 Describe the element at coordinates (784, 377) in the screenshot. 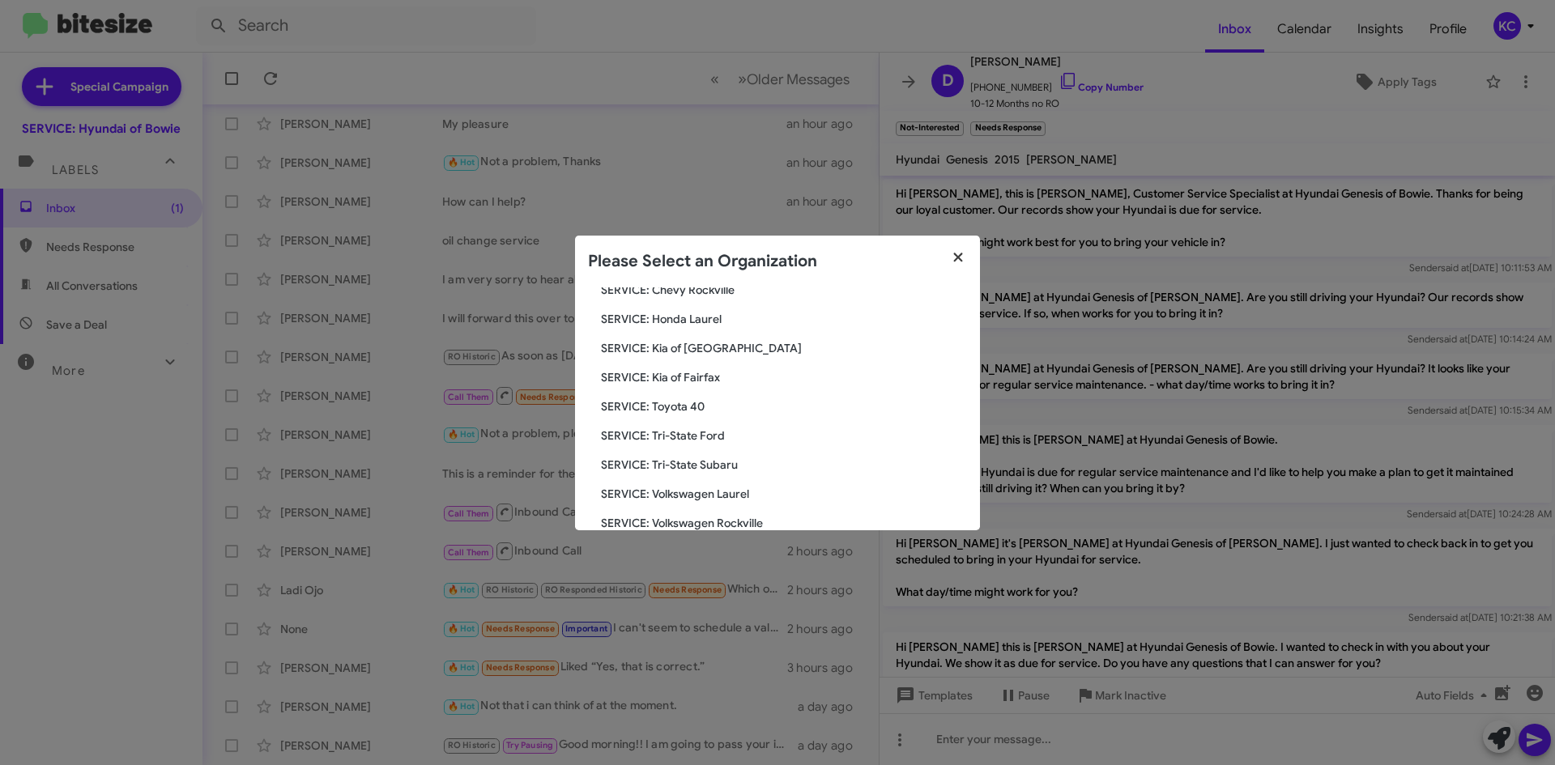

I see `span: SERVICE: Kia of Fairfax` at that location.